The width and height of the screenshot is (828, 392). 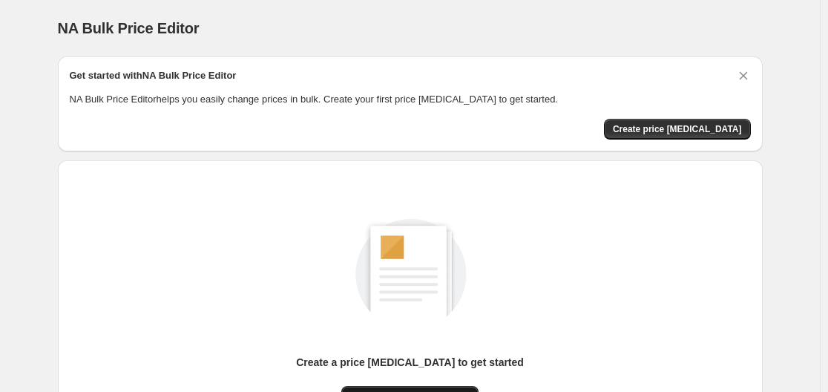 I want to click on button: Create price change job, so click(x=677, y=129).